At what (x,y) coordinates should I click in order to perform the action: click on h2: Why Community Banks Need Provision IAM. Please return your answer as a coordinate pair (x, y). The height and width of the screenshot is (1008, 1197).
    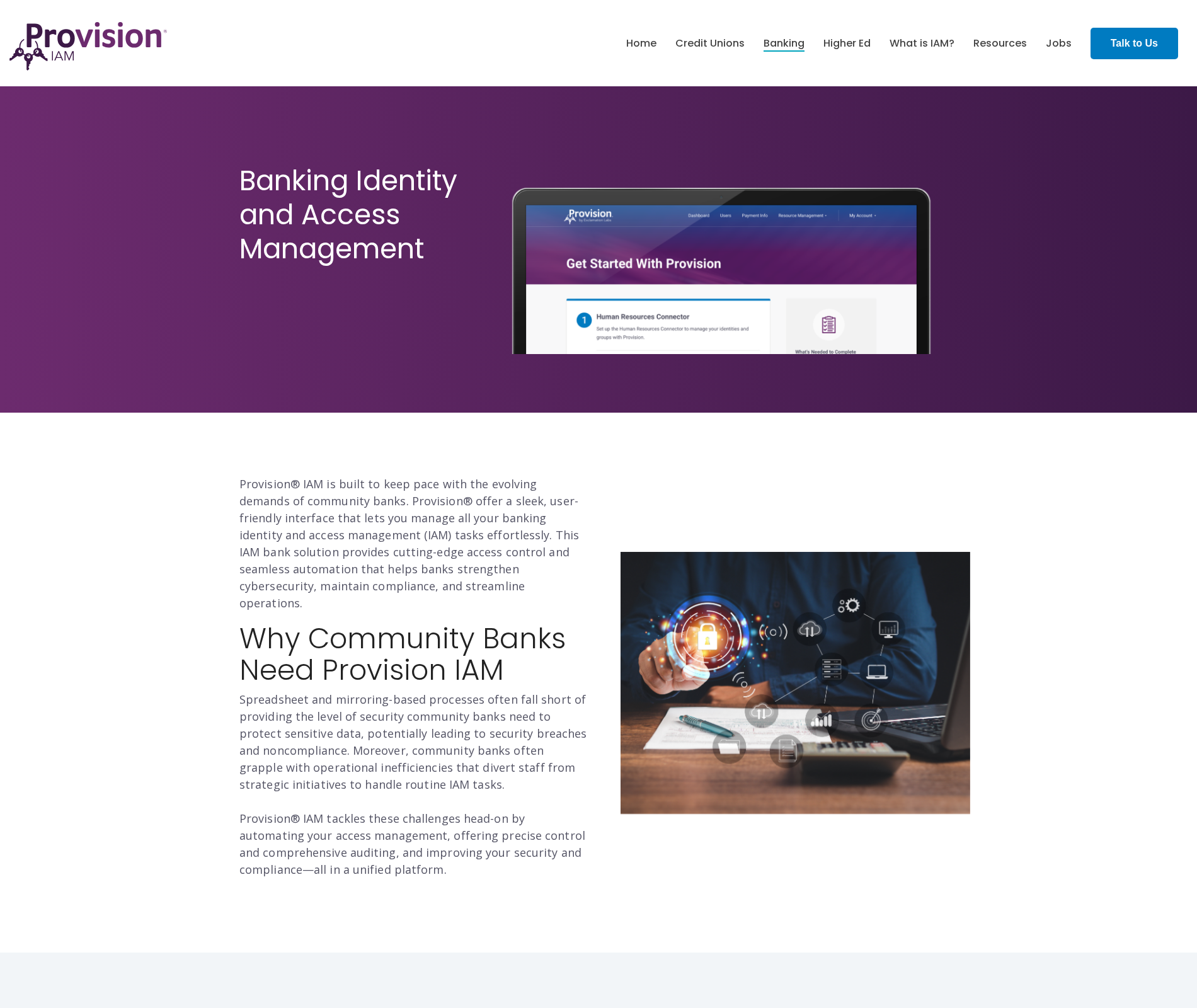
    Looking at the image, I should click on (414, 654).